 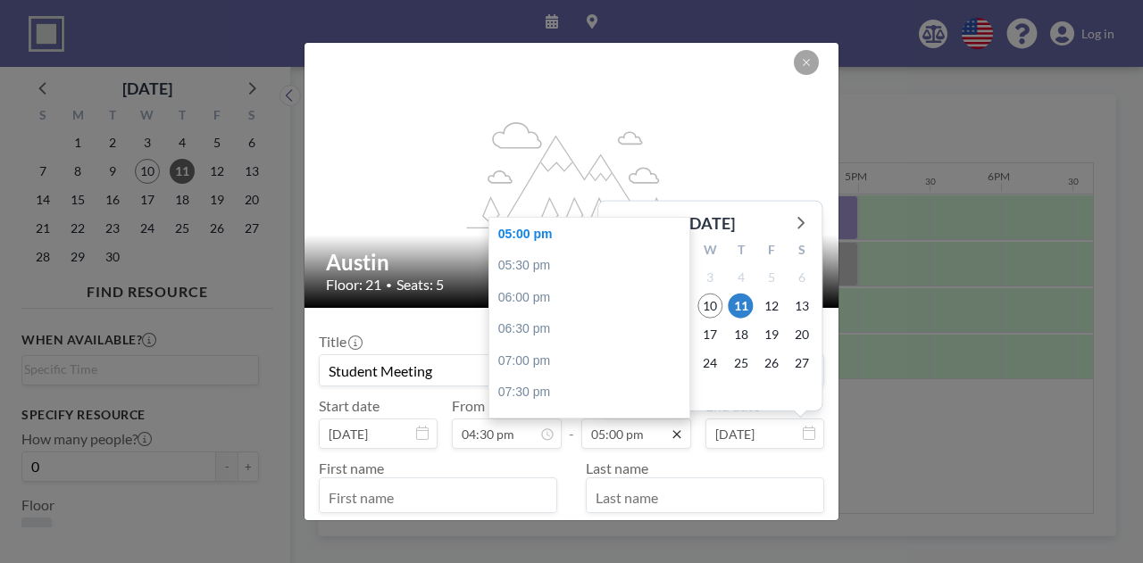 I want to click on label: Last name, so click(x=617, y=468).